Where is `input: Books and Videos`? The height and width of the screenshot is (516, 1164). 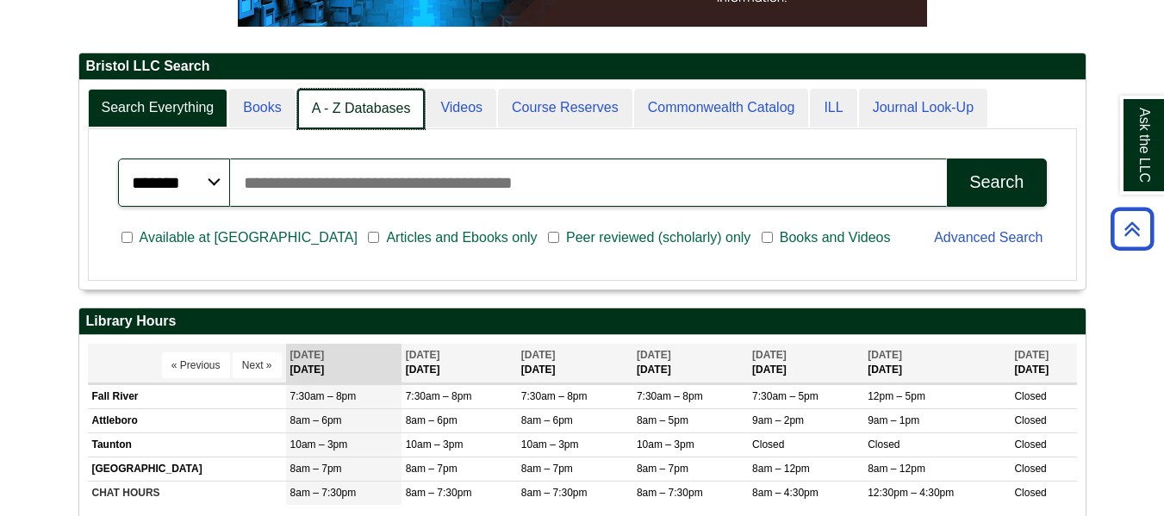
input: Books and Videos is located at coordinates (767, 238).